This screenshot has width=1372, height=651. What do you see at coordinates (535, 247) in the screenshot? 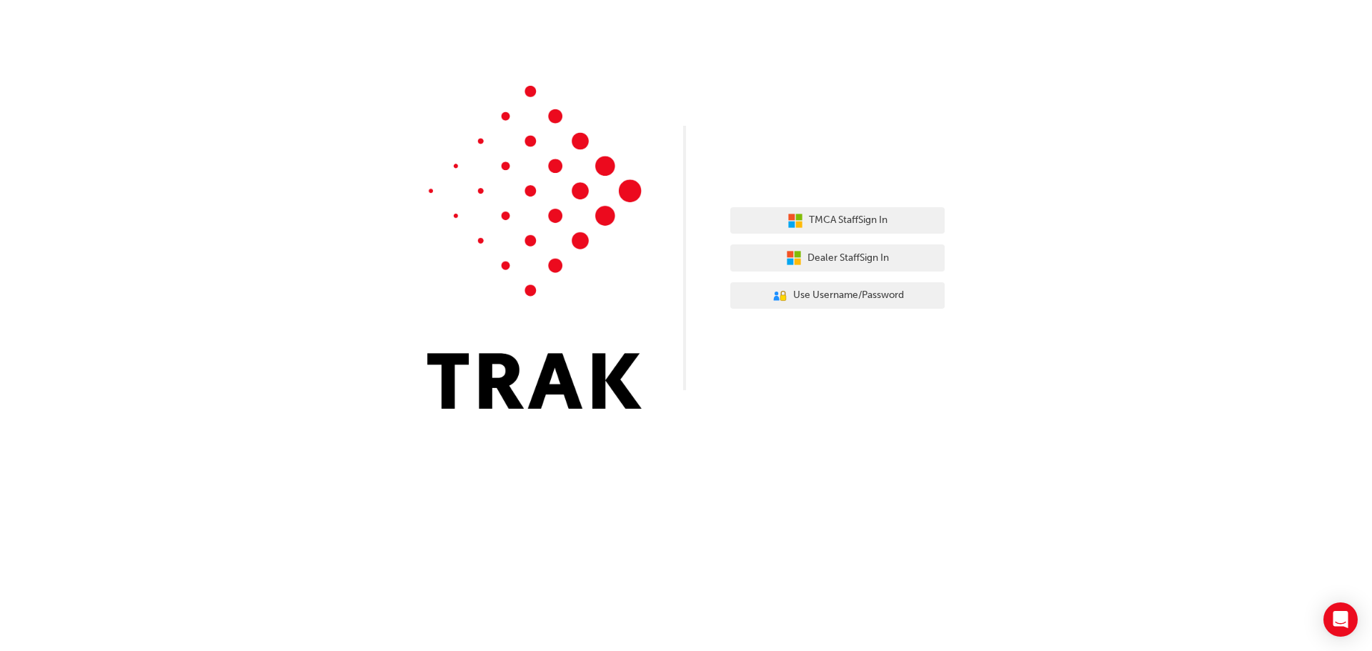
I see `img: Trak` at bounding box center [535, 247].